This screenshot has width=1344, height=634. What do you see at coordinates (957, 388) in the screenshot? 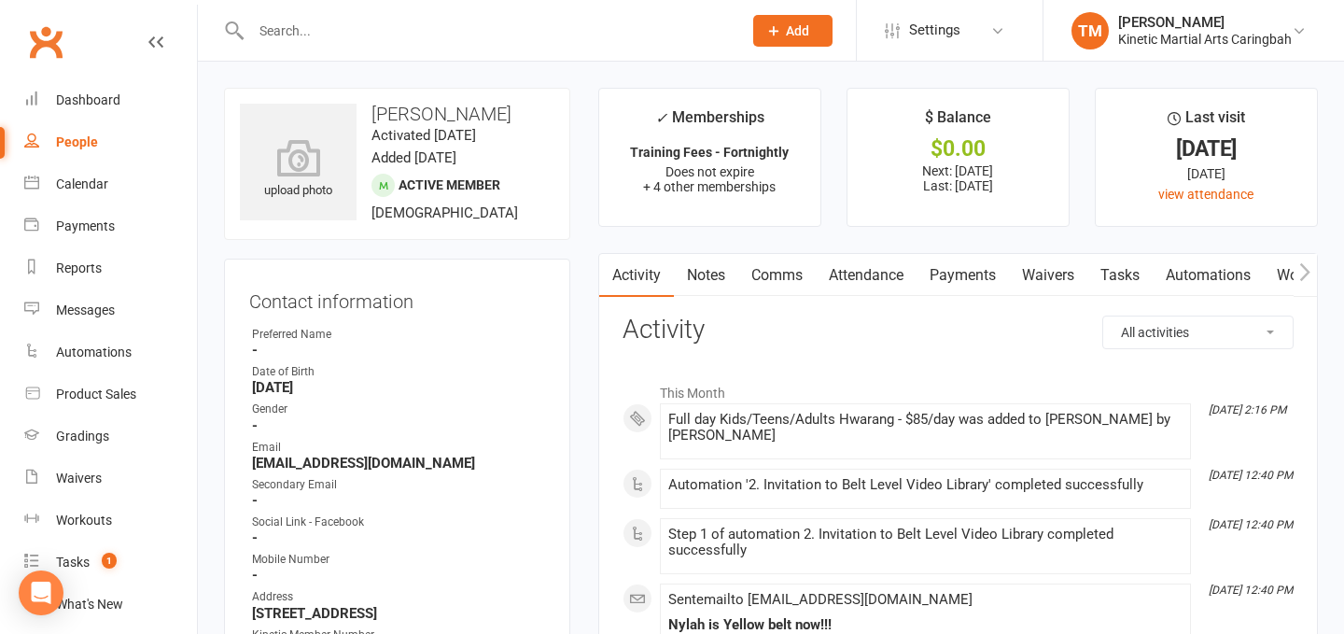
I see `li: This Month` at bounding box center [957, 388].